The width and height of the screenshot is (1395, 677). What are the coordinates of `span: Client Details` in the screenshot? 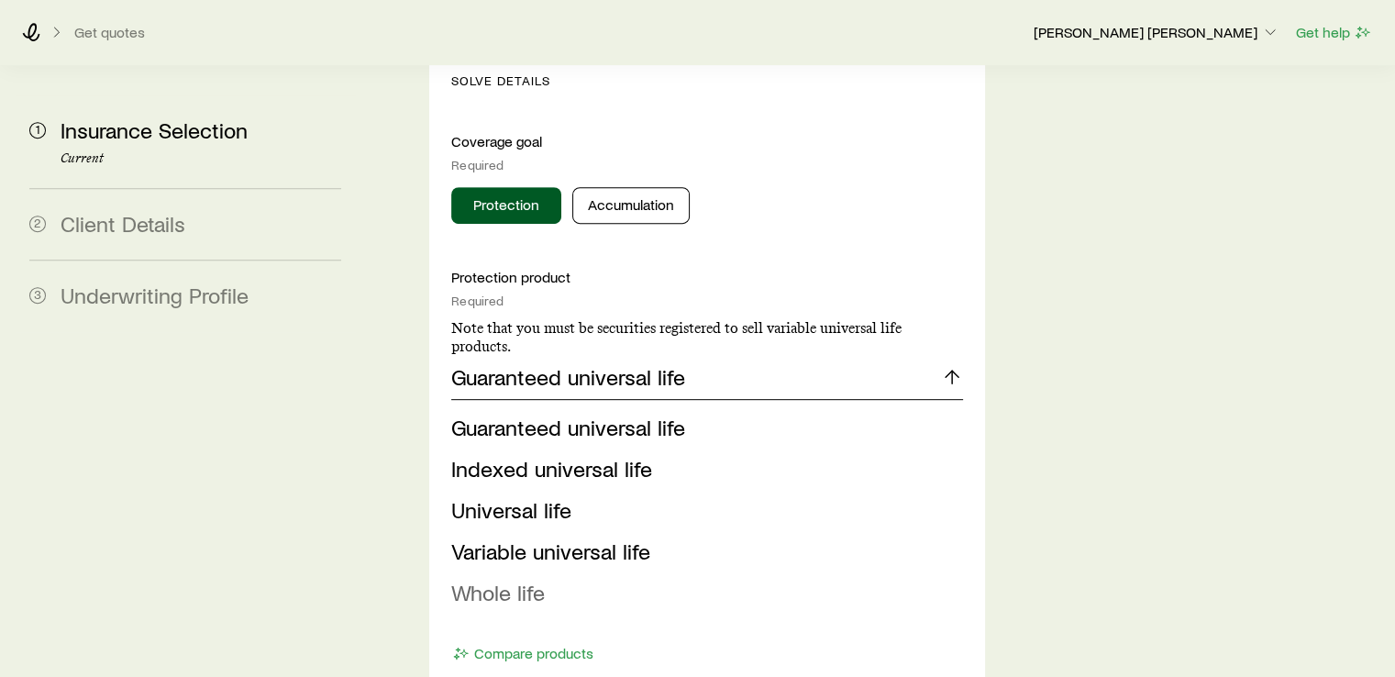 It's located at (123, 223).